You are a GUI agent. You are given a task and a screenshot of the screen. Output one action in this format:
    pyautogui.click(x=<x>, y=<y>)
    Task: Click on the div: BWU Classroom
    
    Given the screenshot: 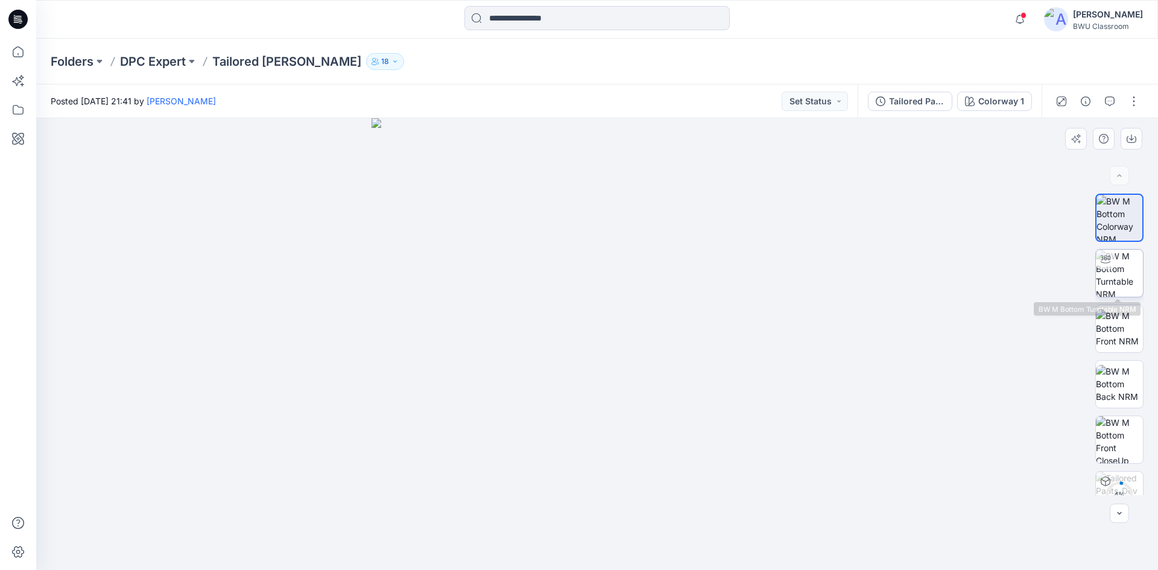 What is the action you would take?
    pyautogui.click(x=1108, y=26)
    